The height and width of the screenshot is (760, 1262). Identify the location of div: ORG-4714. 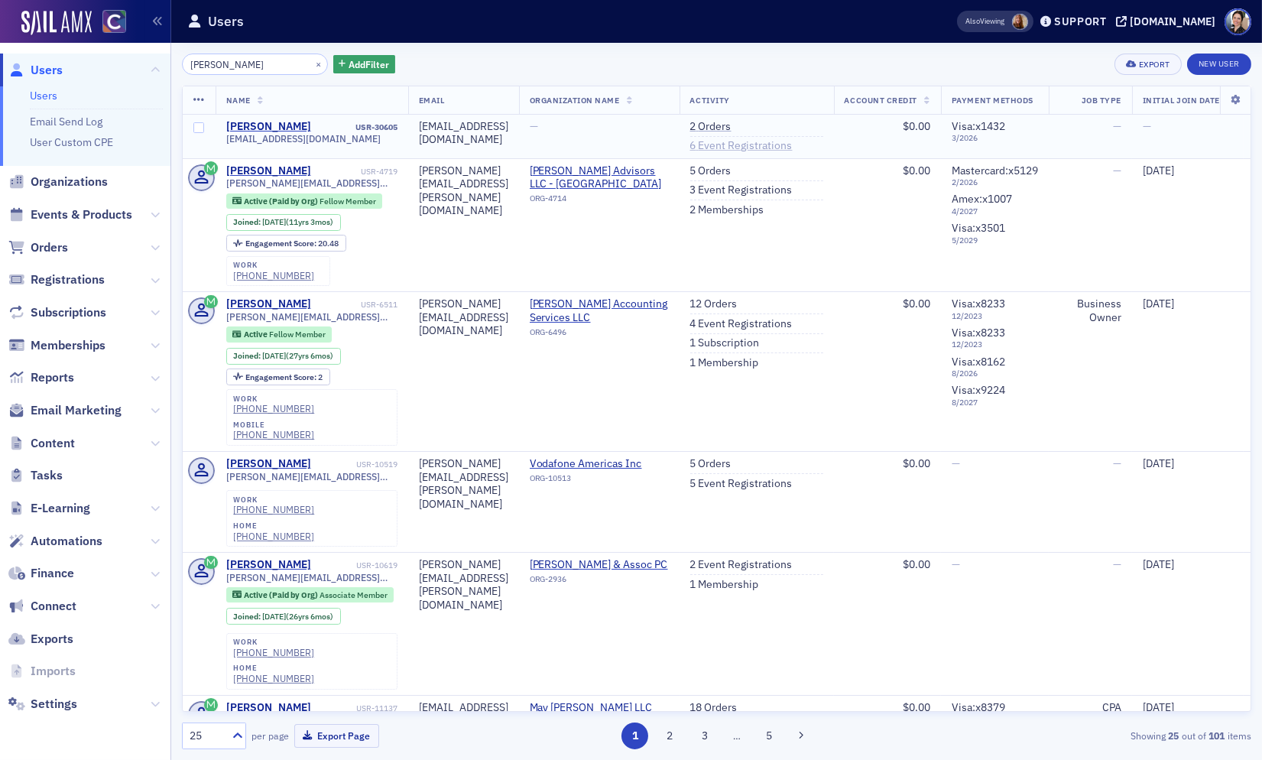
(599, 201).